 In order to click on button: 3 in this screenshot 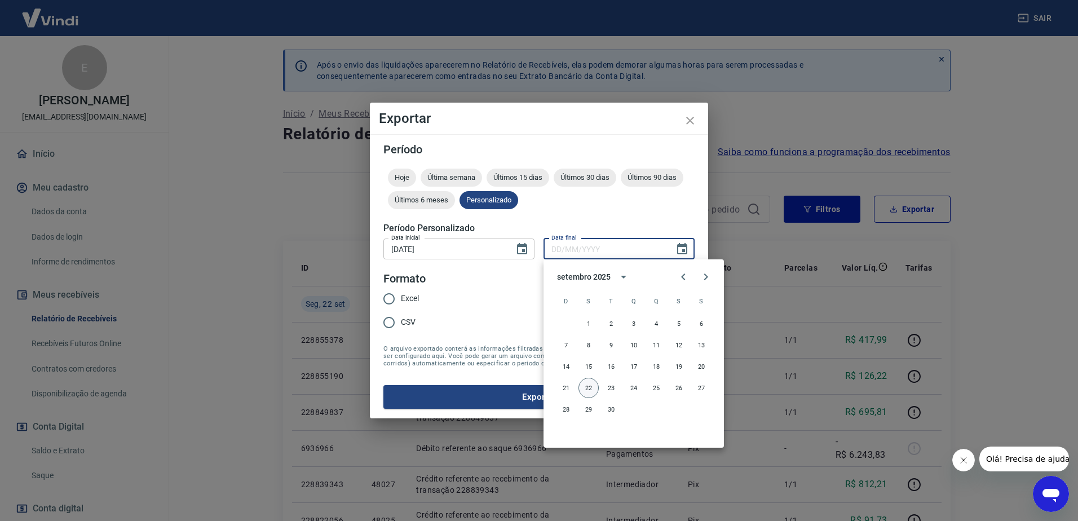, I will do `click(634, 324)`.